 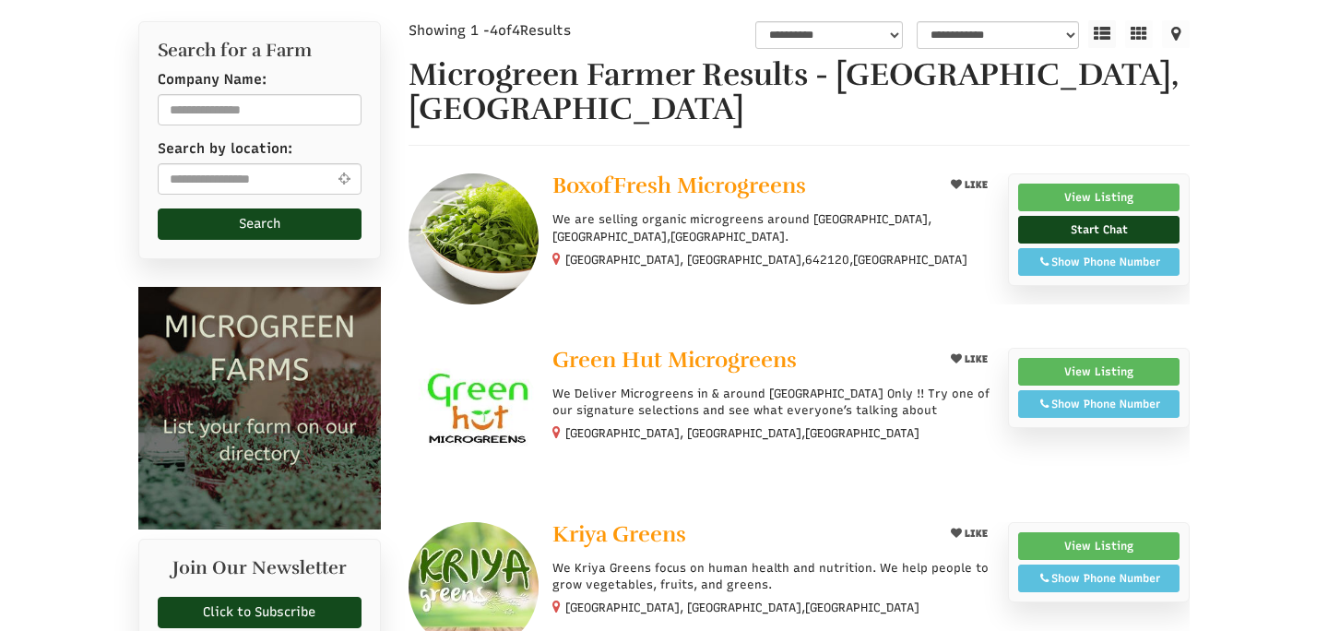 What do you see at coordinates (212, 79) in the screenshot?
I see `label: Company Name:` at bounding box center [212, 79].